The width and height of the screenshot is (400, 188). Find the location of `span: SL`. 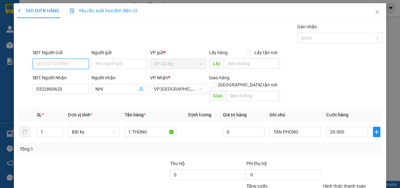

span: SL is located at coordinates (39, 115).